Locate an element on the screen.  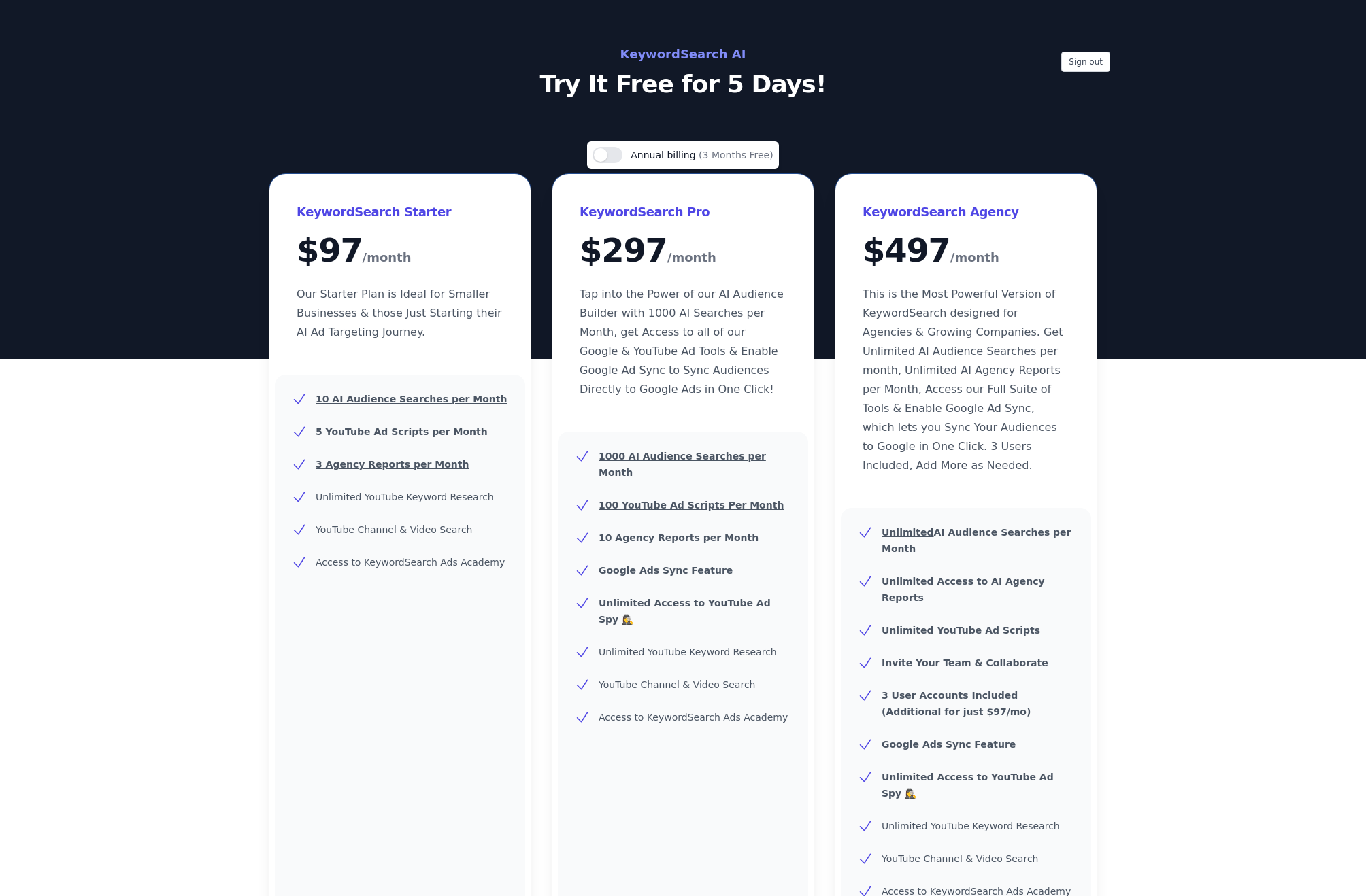
u: 10 Agency Reports per Month is located at coordinates (678, 537).